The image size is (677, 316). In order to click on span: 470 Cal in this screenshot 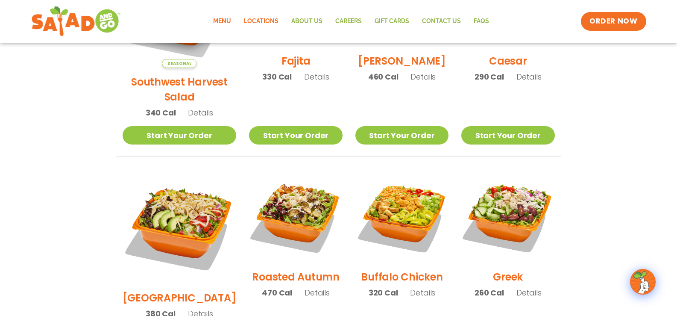, I will do `click(277, 292)`.